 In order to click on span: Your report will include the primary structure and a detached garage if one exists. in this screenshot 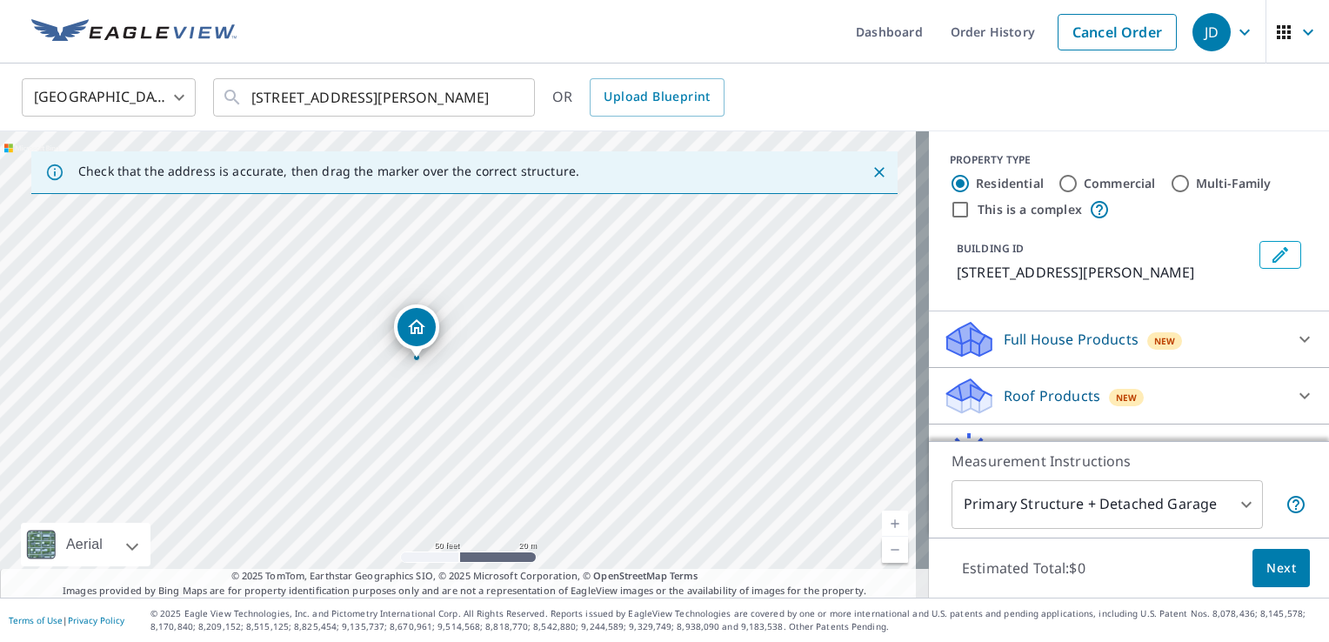, I will do `click(1296, 504)`.